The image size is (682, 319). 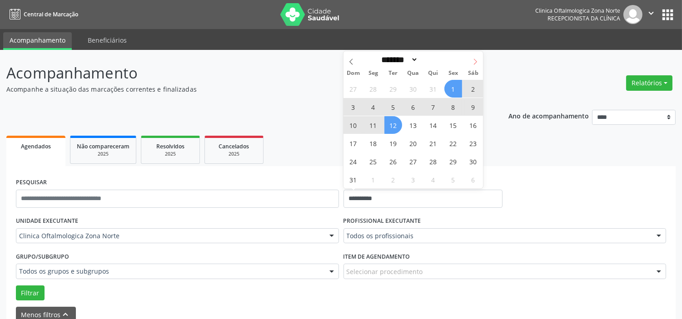 What do you see at coordinates (413, 107) in the screenshot?
I see `span: Agosto 6, 2025` at bounding box center [413, 107].